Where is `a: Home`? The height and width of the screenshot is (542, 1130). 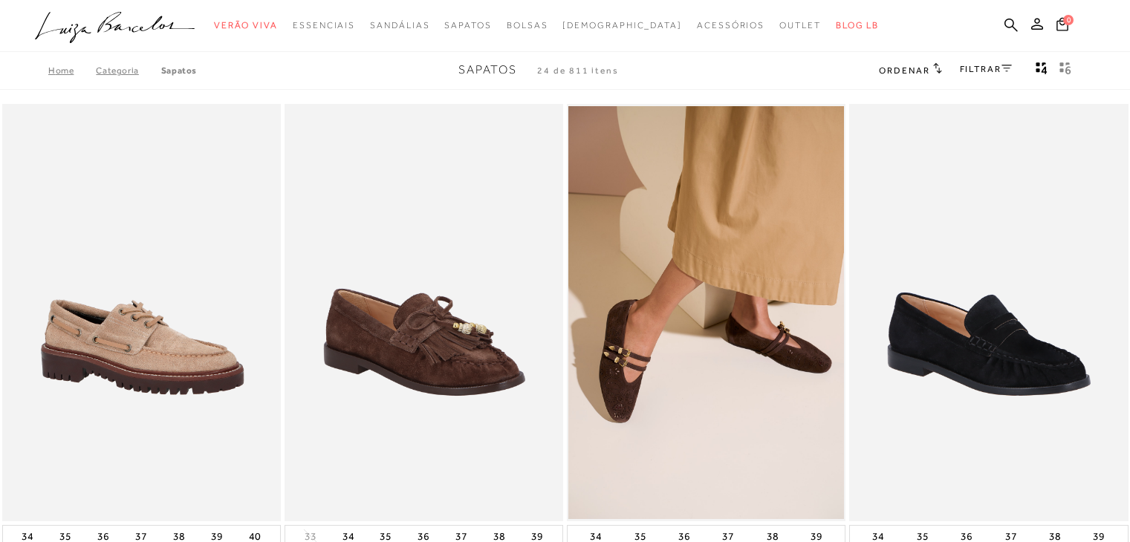
a: Home is located at coordinates (72, 71).